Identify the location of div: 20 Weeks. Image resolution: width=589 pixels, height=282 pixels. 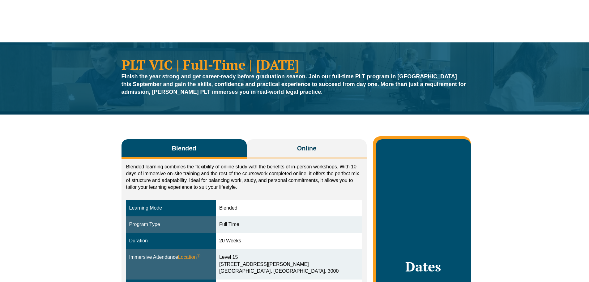
(289, 240).